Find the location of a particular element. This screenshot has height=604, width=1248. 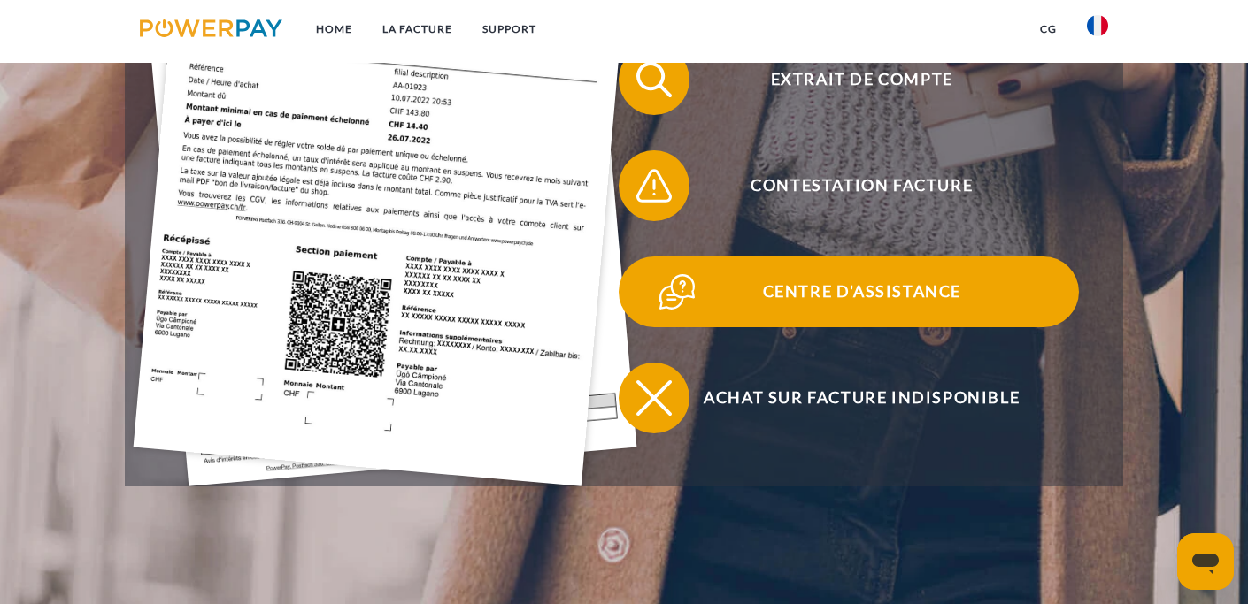

a: Contestation Facture is located at coordinates (849, 186).